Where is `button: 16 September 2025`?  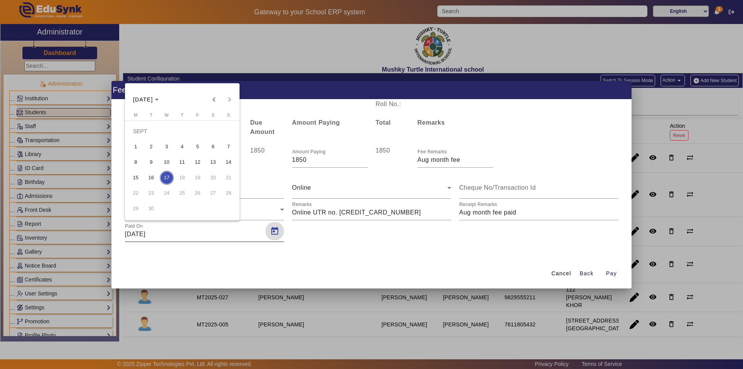 button: 16 September 2025 is located at coordinates (151, 178).